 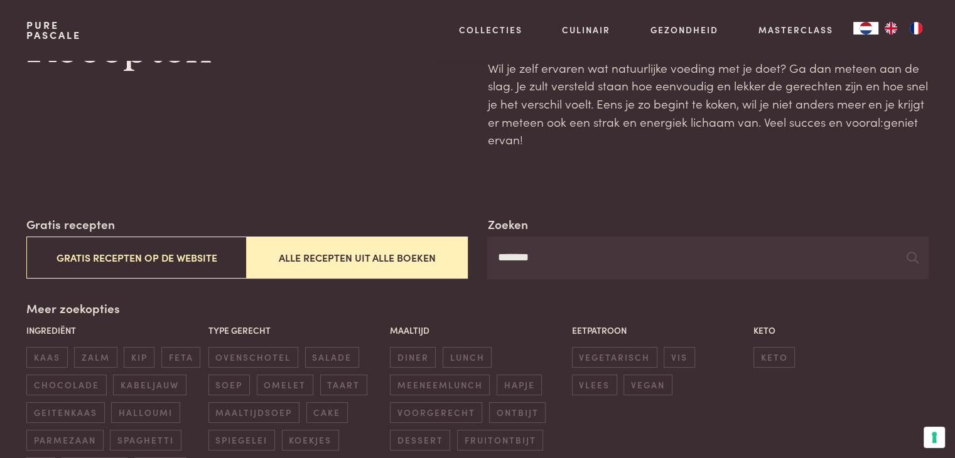 What do you see at coordinates (684, 29) in the screenshot?
I see `a: Gezondheid` at bounding box center [684, 29].